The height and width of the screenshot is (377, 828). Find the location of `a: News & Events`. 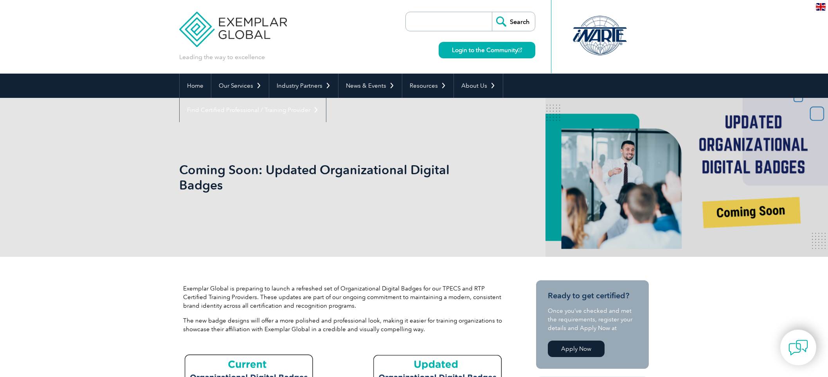

a: News & Events is located at coordinates (370, 86).